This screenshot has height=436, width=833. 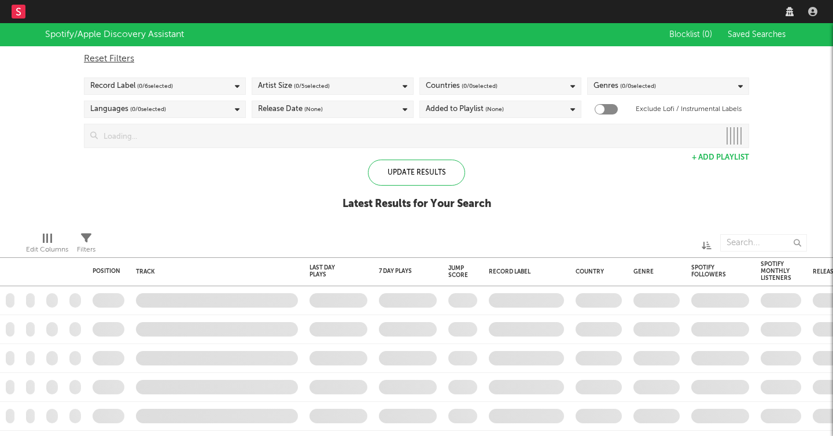 I want to click on input: Loading..., so click(x=408, y=136).